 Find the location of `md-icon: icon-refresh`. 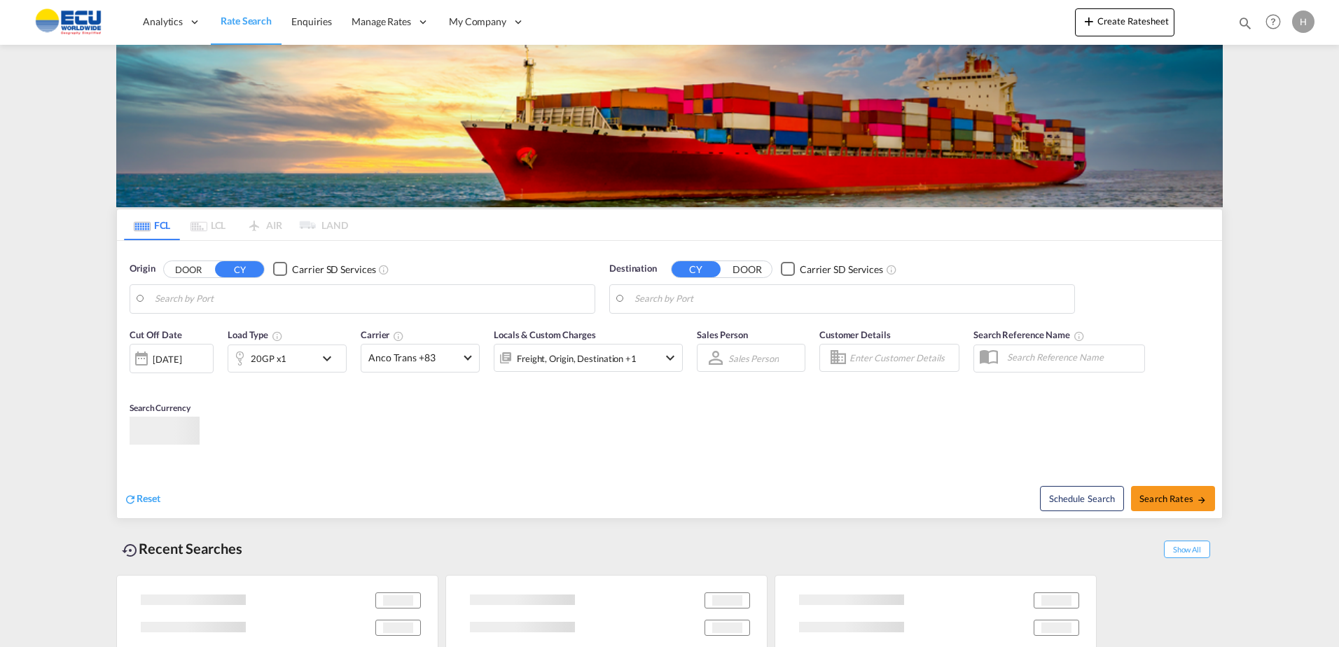

md-icon: icon-refresh is located at coordinates (130, 499).